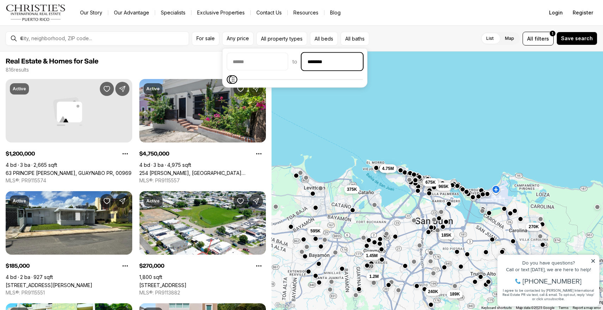 This screenshot has height=310, width=603. I want to click on span: 595K, so click(315, 231).